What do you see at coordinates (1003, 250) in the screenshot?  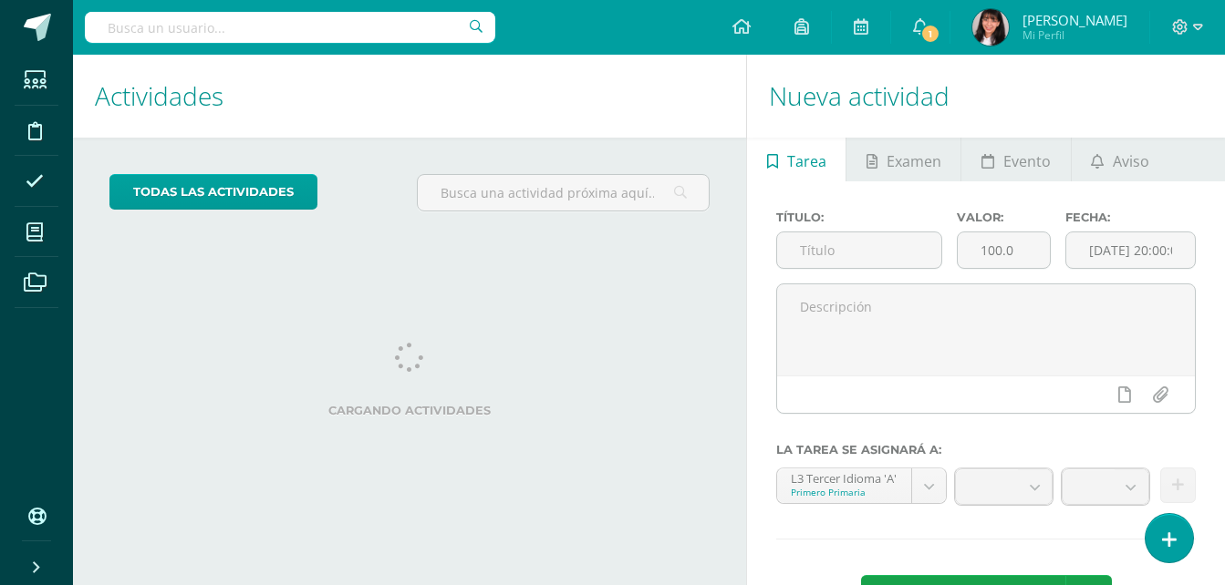 I see `input: Puntos máximos` at bounding box center [1003, 250].